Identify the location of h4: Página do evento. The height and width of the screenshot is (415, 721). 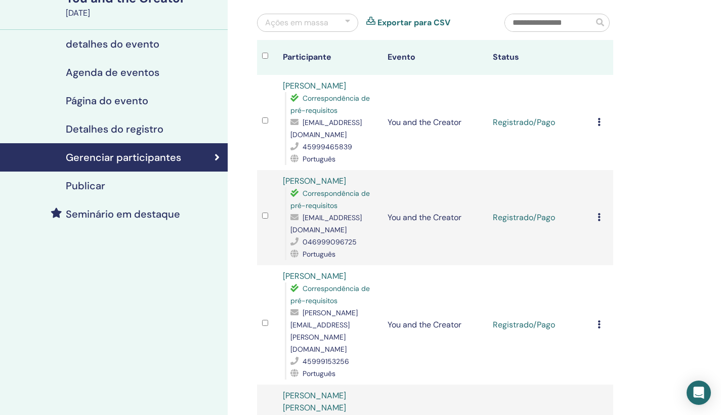
(107, 101).